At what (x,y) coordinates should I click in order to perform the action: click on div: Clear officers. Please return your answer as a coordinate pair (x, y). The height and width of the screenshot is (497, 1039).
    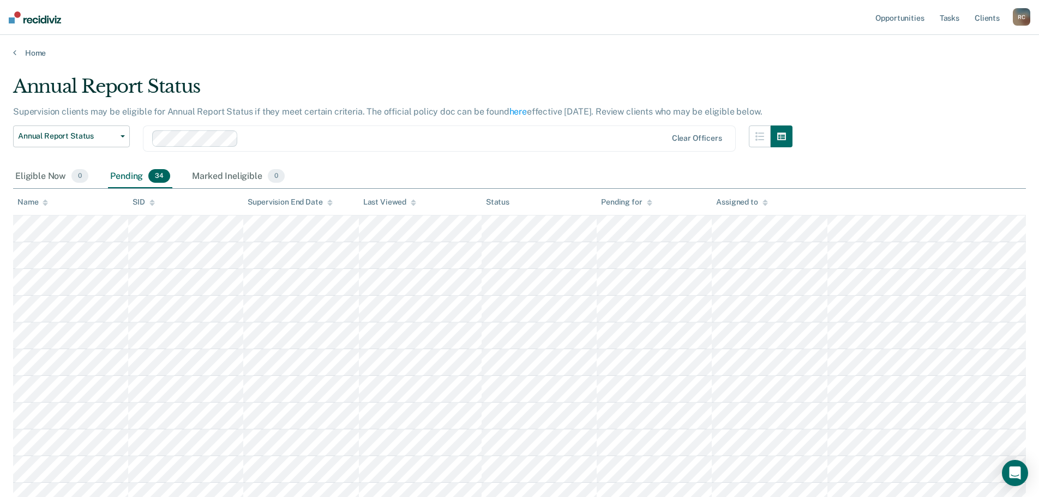
    Looking at the image, I should click on (697, 138).